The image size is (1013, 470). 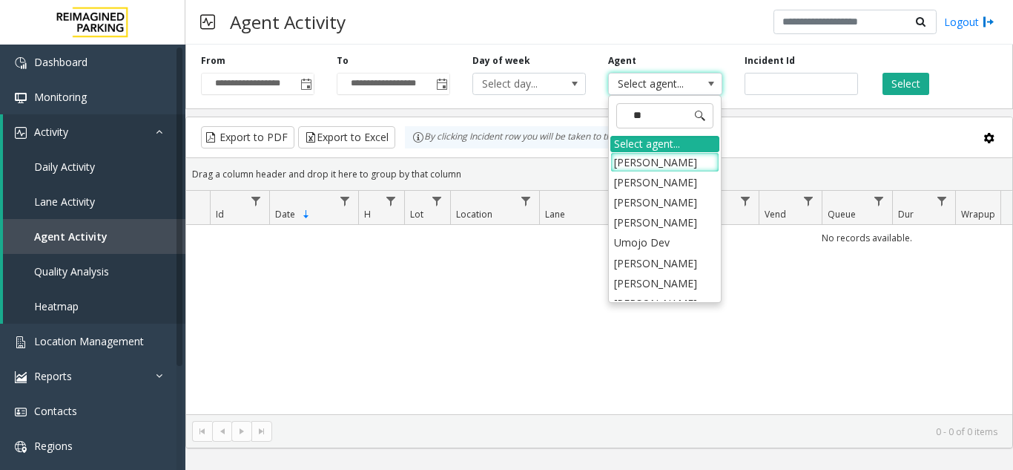 What do you see at coordinates (345, 200) in the screenshot?
I see `a: Date Filter Menu` at bounding box center [345, 200].